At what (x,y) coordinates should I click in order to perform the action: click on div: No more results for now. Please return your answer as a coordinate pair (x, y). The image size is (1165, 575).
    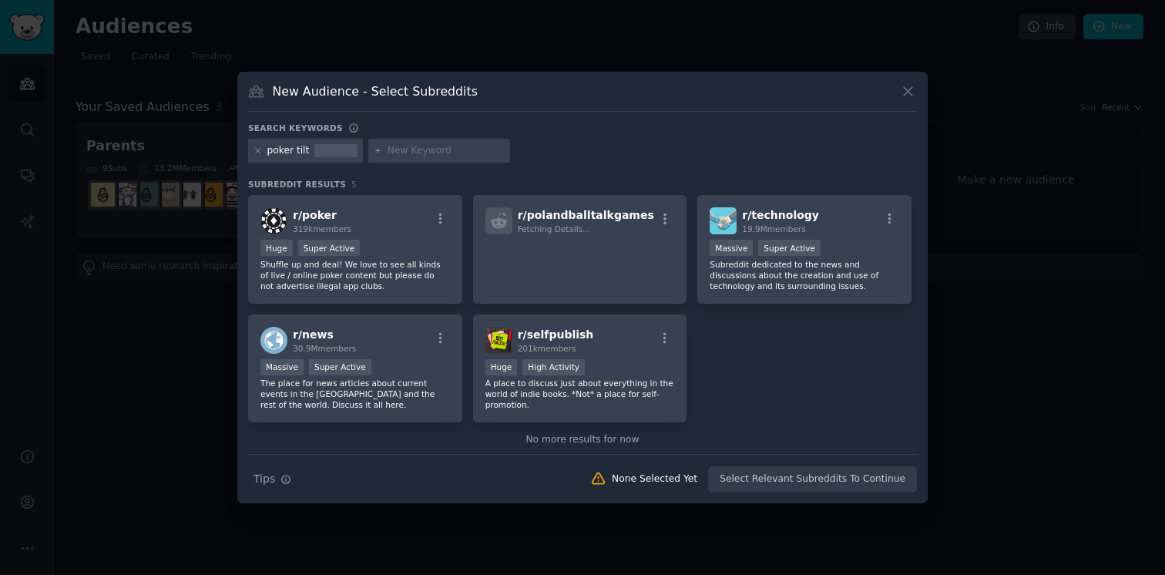
    Looking at the image, I should click on (582, 440).